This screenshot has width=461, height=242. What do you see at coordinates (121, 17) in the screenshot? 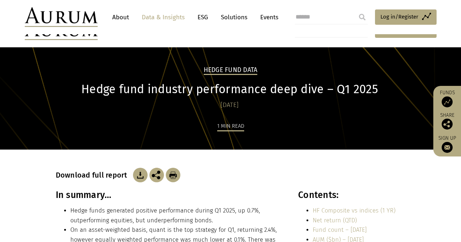
I see `a: About` at bounding box center [121, 17].